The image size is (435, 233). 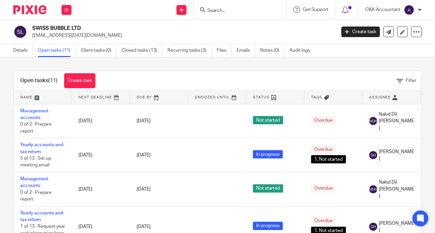 I want to click on a: Recurring tasks (3), so click(x=189, y=50).